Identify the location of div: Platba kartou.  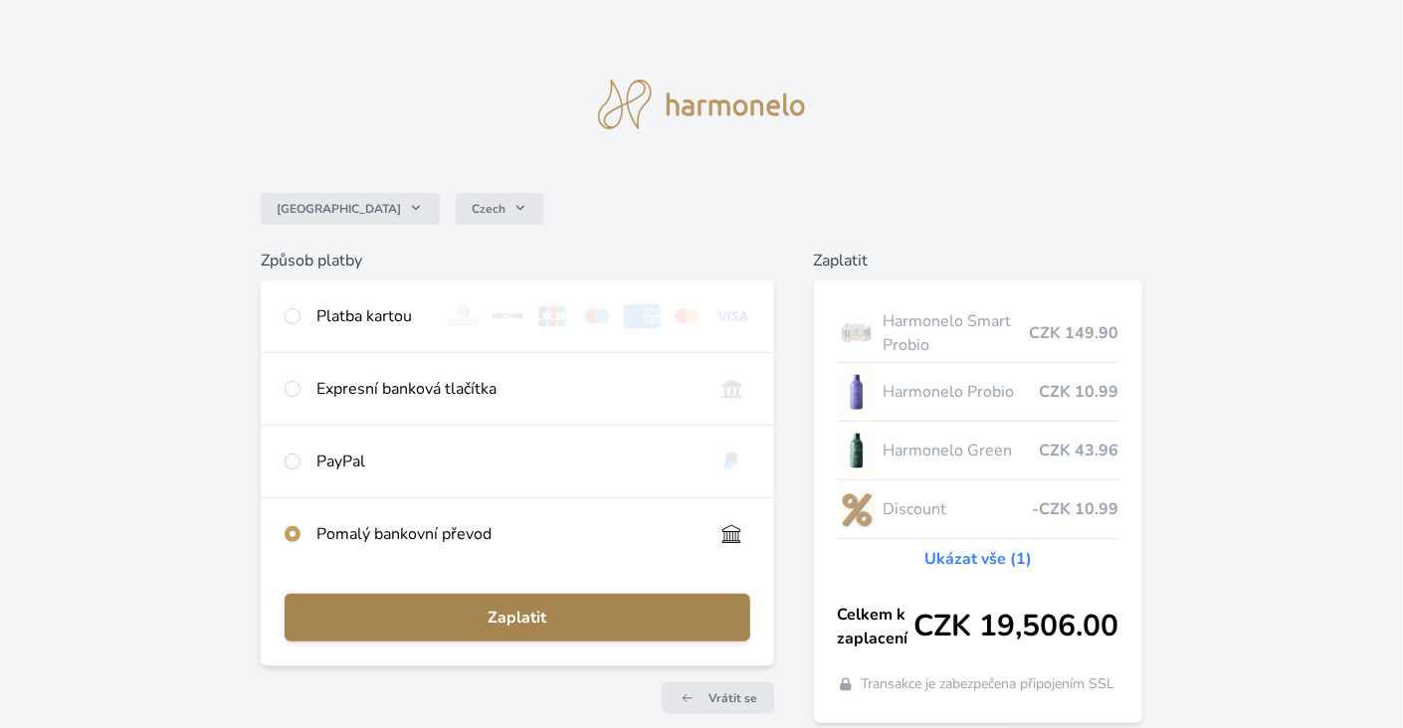
(373, 316).